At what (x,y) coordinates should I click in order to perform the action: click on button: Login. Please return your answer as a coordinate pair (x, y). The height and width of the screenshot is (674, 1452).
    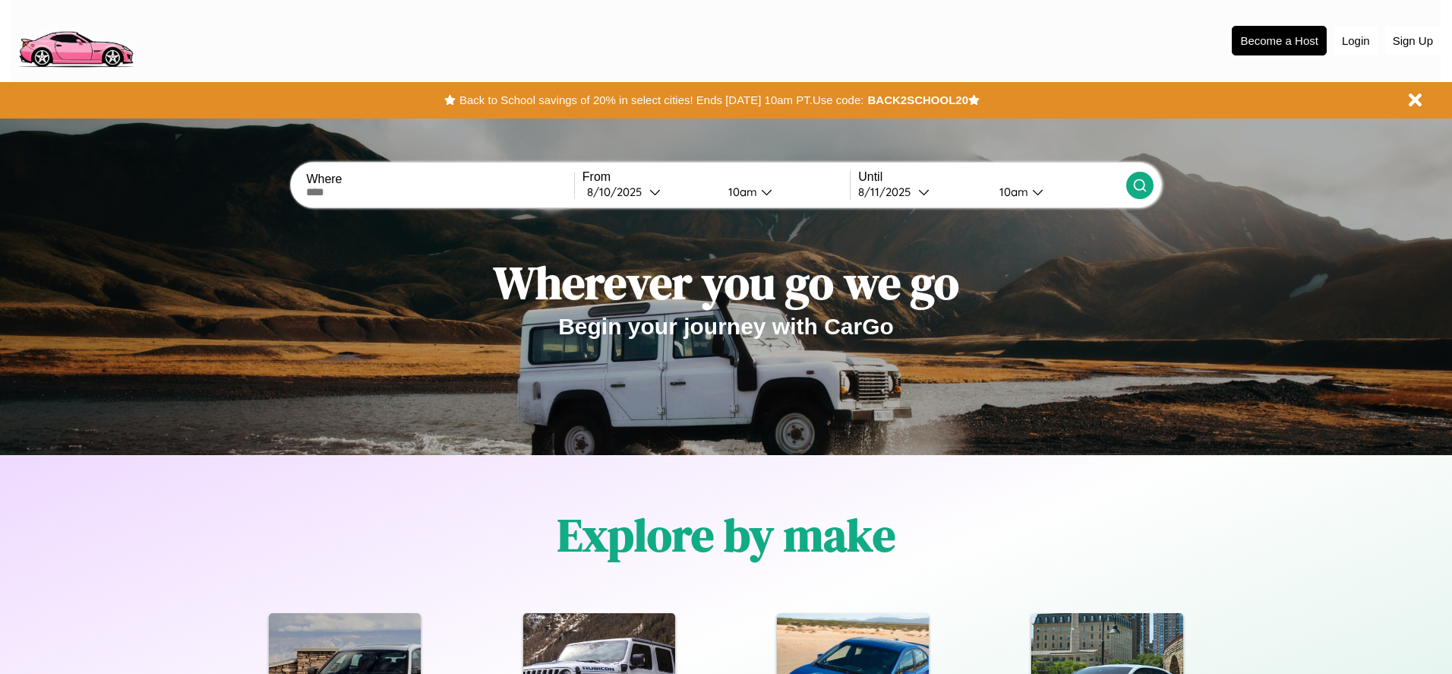
    Looking at the image, I should click on (1356, 40).